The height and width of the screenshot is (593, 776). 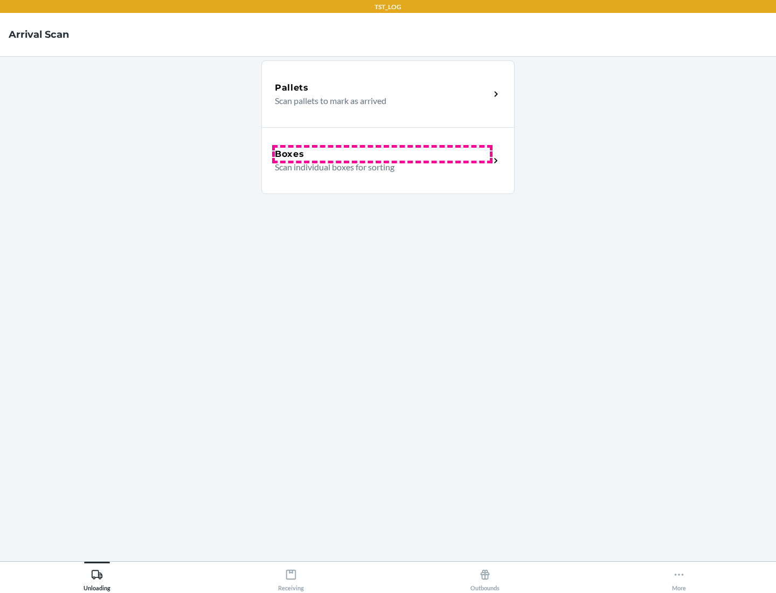 What do you see at coordinates (388, 7) in the screenshot?
I see `p: TST_LOG` at bounding box center [388, 7].